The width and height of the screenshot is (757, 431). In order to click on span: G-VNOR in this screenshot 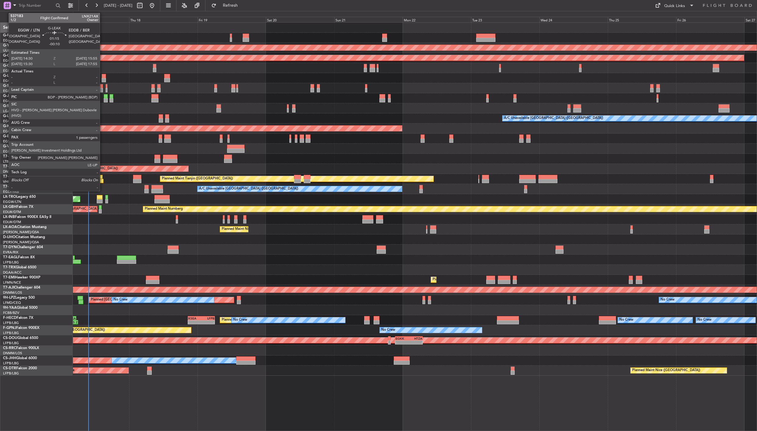, I will do `click(10, 146)`.